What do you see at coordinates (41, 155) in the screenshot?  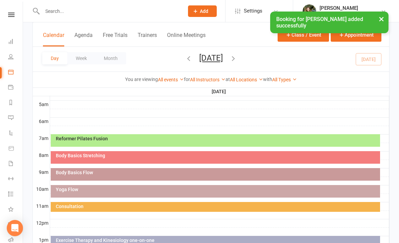 I see `th: 8am` at bounding box center [41, 155].